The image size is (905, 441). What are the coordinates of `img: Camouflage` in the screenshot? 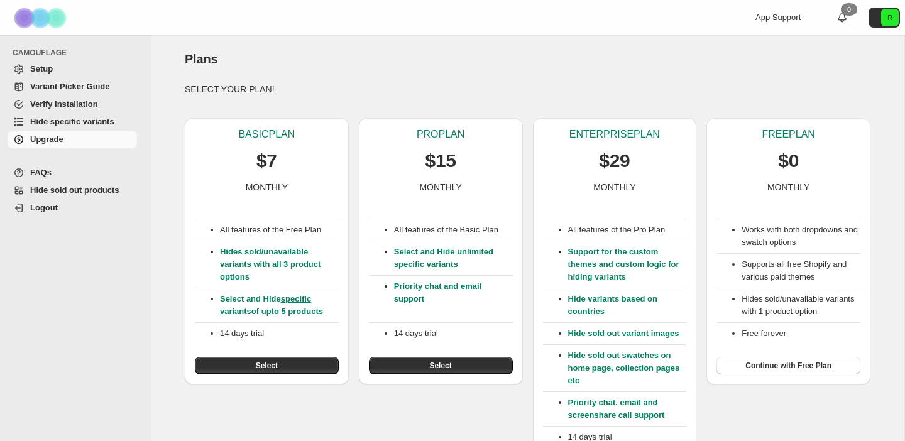 It's located at (41, 18).